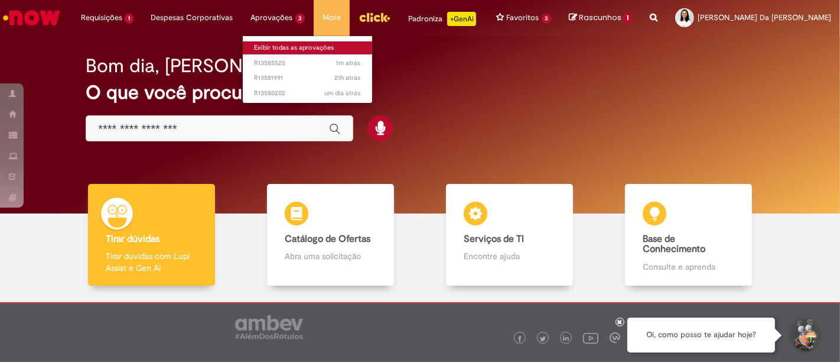 Image resolution: width=840 pixels, height=362 pixels. Describe the element at coordinates (442, 19) in the screenshot. I see `div: Padroniza` at that location.